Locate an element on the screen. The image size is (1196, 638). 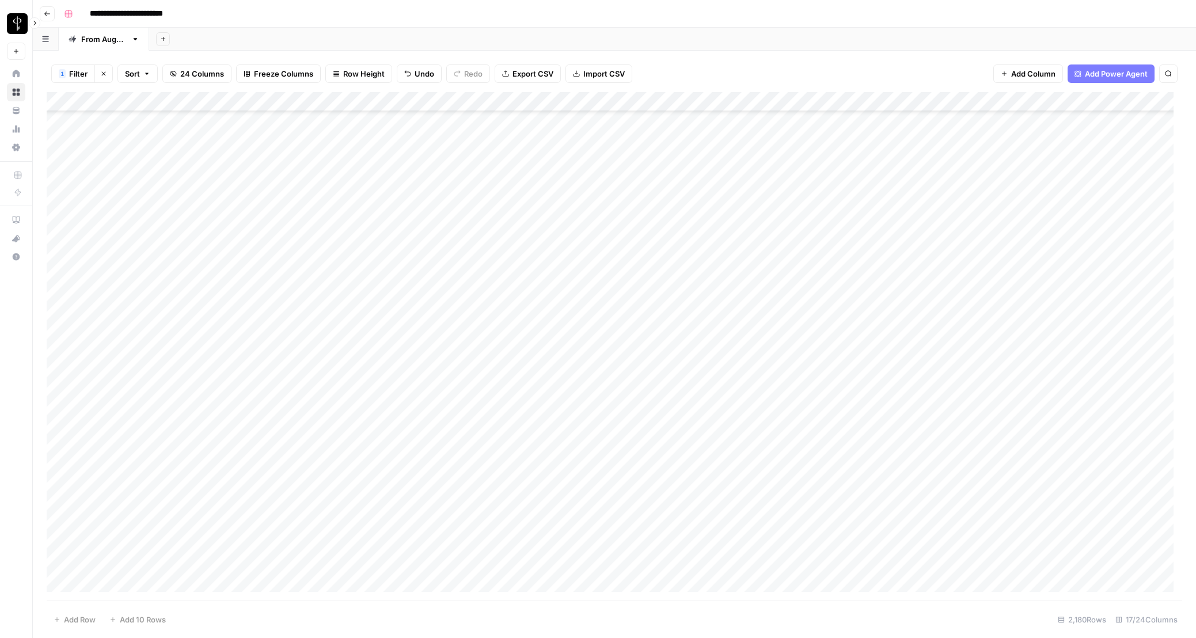
button: 1Filter is located at coordinates (73, 74).